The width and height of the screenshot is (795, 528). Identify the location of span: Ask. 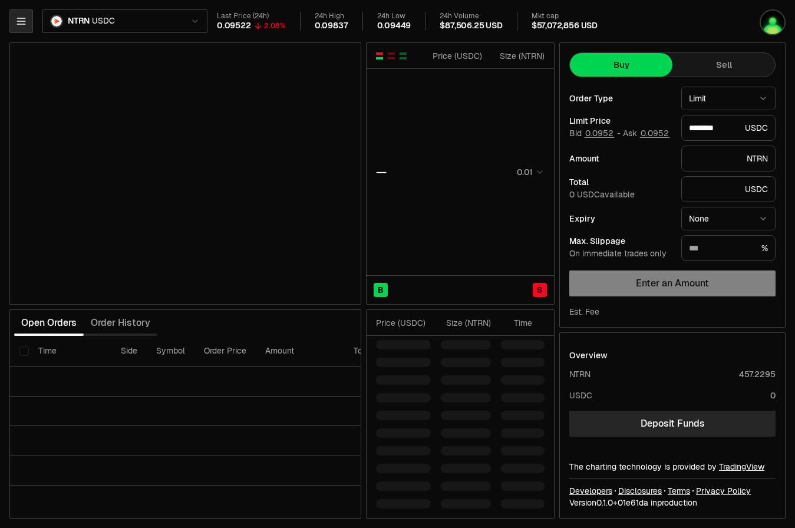
(646, 134).